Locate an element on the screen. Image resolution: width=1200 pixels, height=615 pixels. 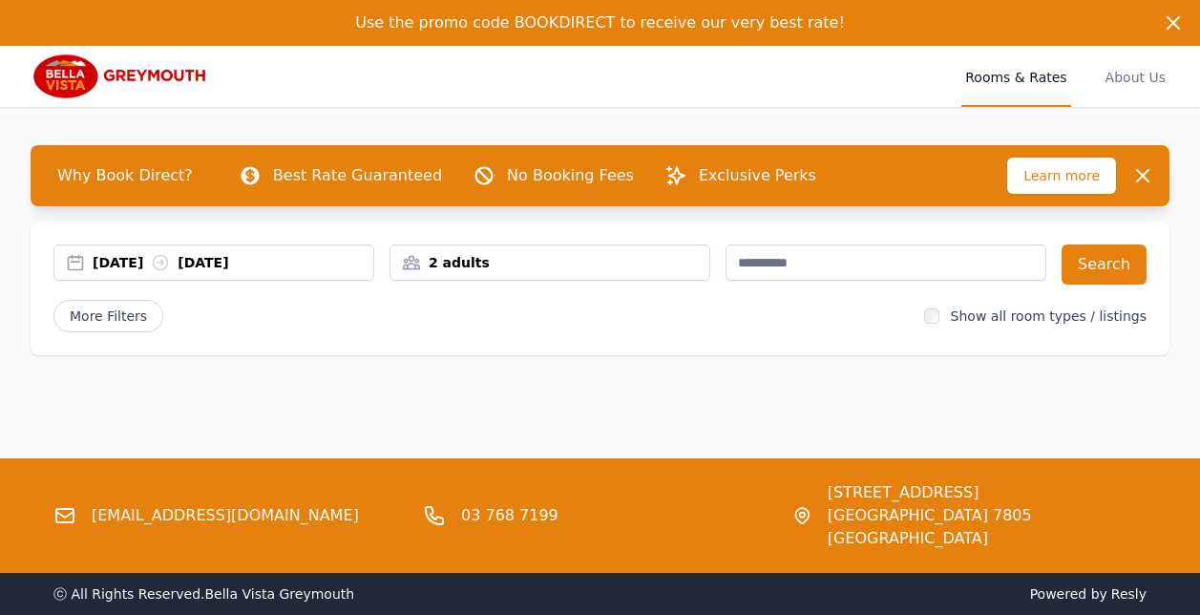
p: Exclusive Perks is located at coordinates (757, 176).